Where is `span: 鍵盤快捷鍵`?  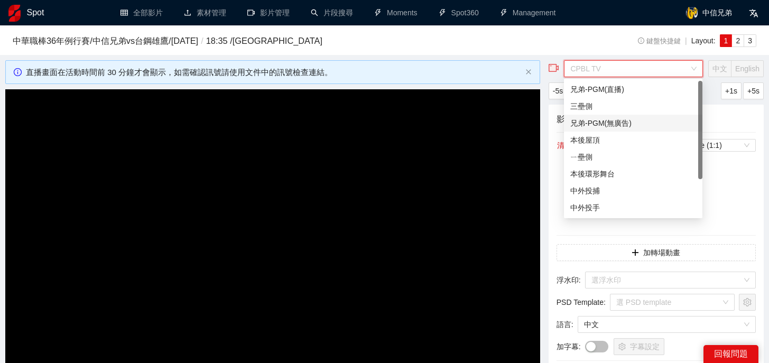 span: 鍵盤快捷鍵 is located at coordinates (659, 41).